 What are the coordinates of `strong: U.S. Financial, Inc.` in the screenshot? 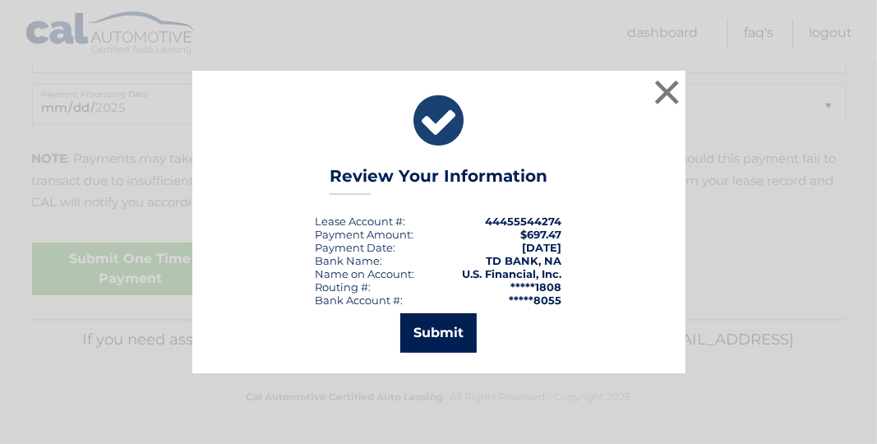 It's located at (512, 274).